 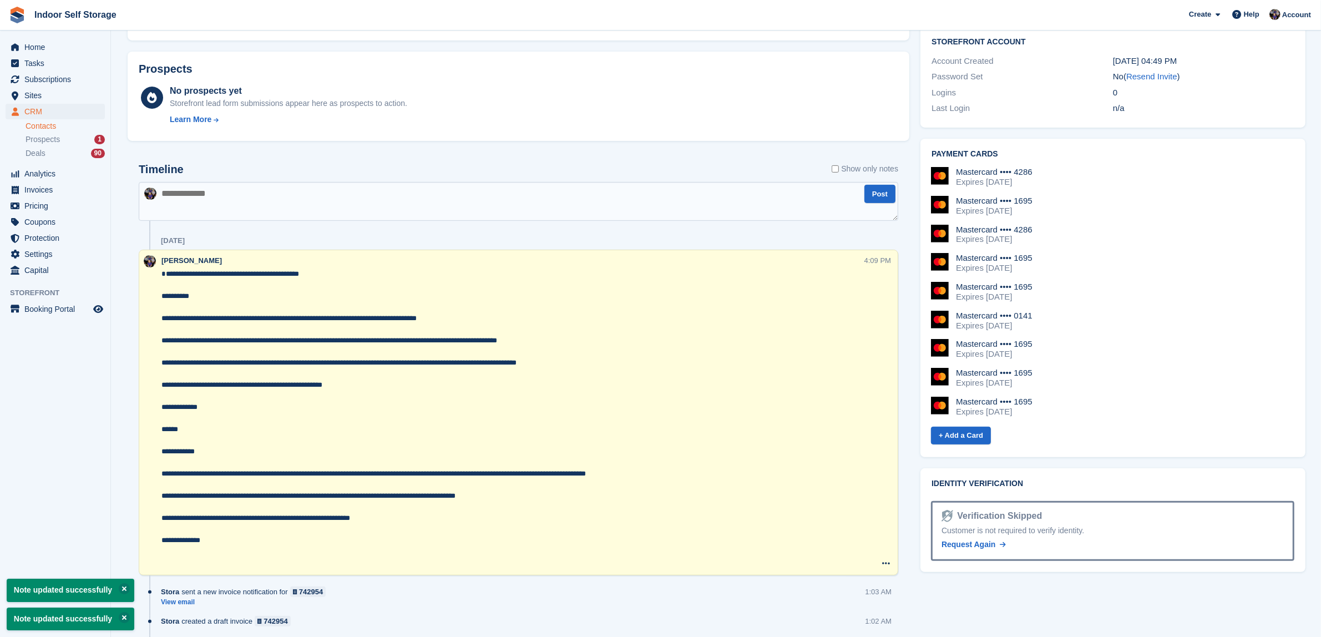 I want to click on div: 0, so click(x=1203, y=93).